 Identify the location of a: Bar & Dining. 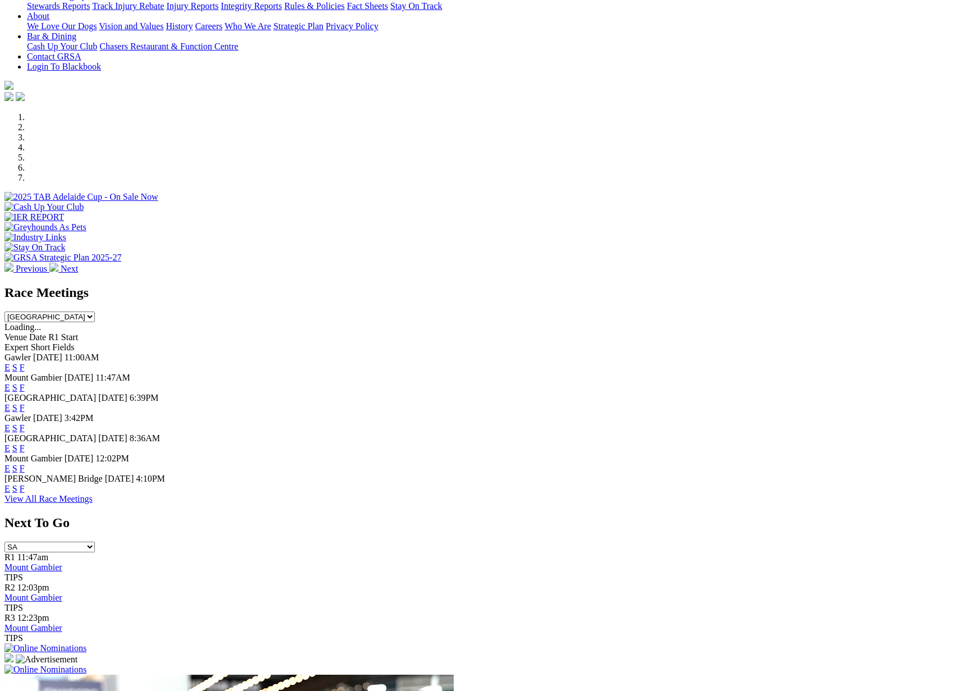
(52, 36).